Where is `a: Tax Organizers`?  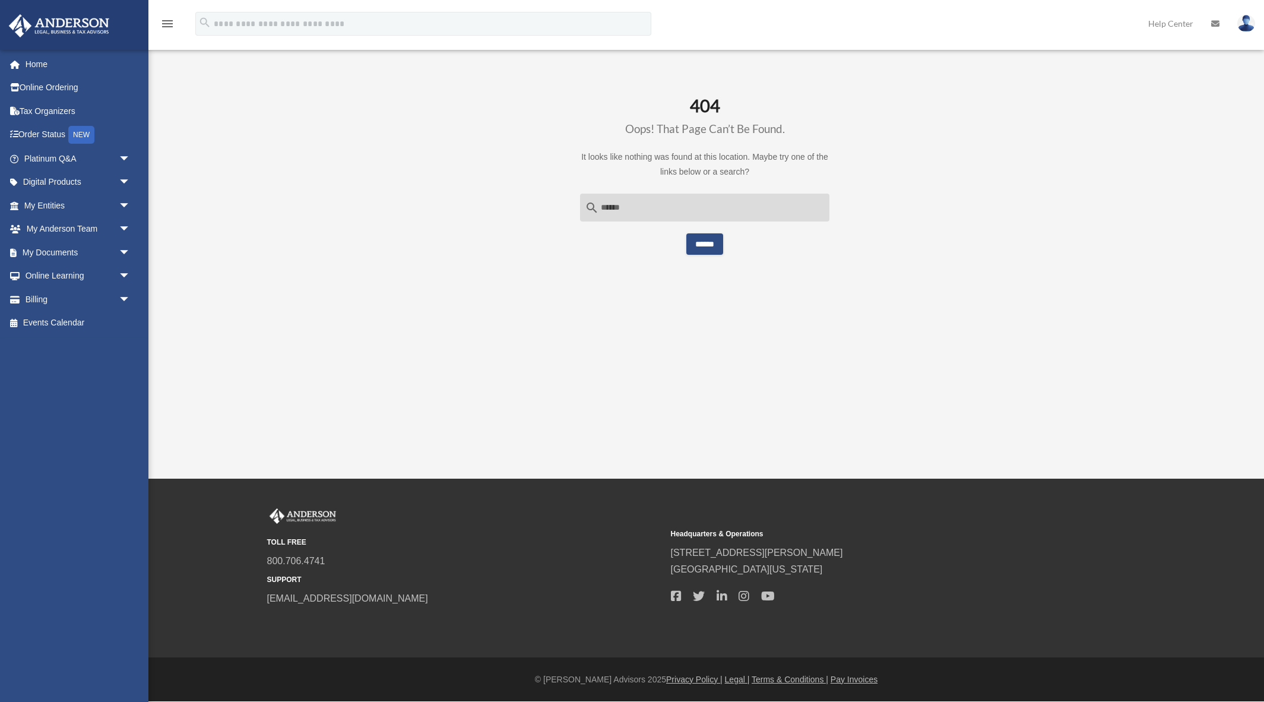 a: Tax Organizers is located at coordinates (78, 111).